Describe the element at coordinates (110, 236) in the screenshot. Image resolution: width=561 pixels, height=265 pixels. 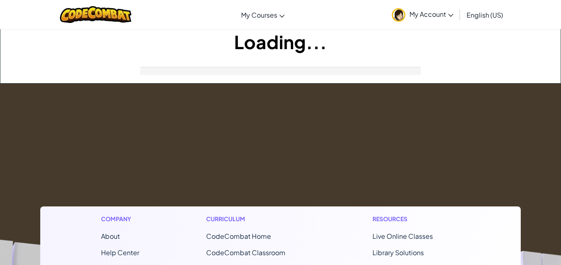
I see `a: About` at that location.